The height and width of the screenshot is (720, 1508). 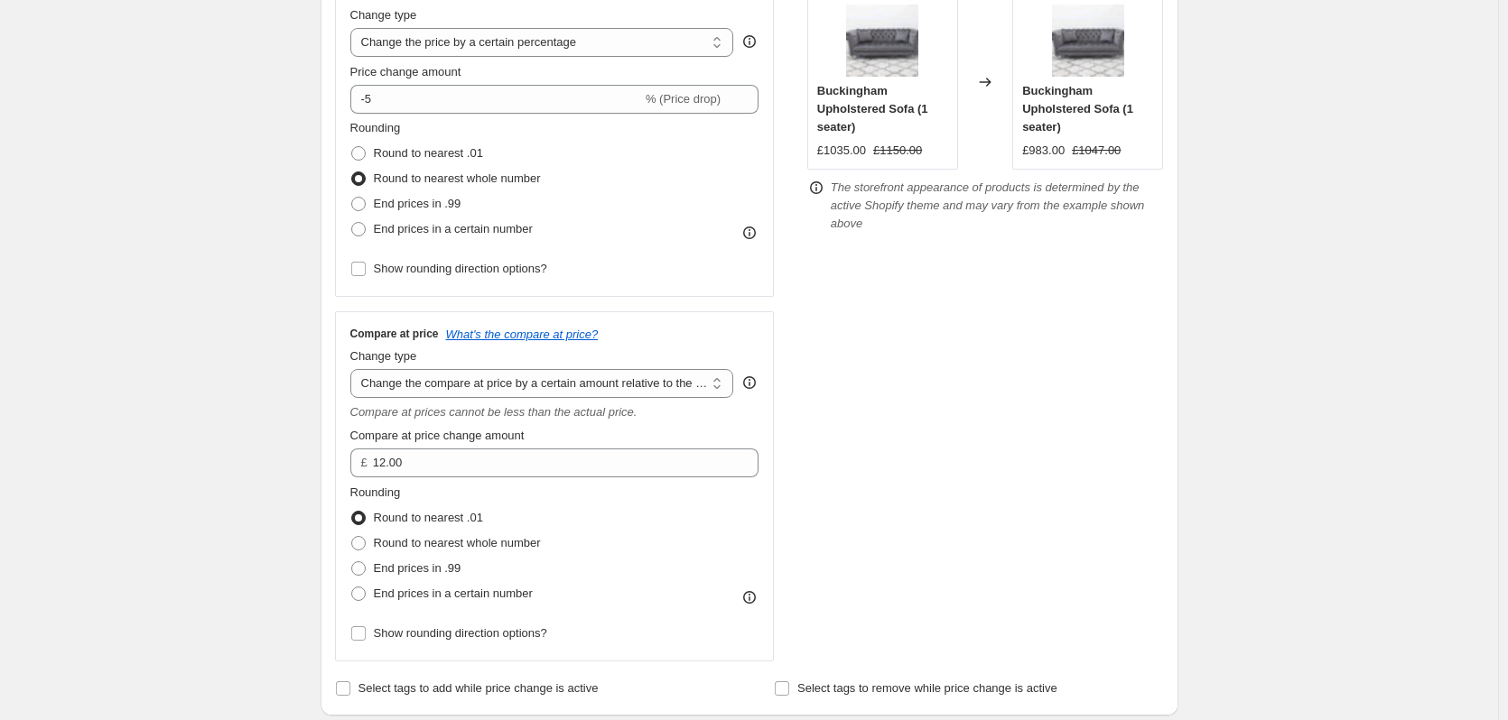 I want to click on span: Select tags to add while price change is active, so click(x=479, y=688).